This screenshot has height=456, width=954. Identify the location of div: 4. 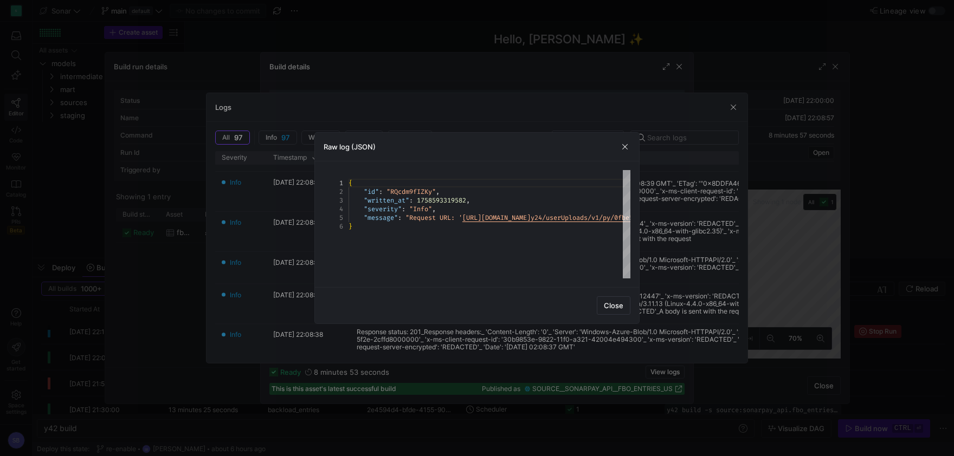
(333, 209).